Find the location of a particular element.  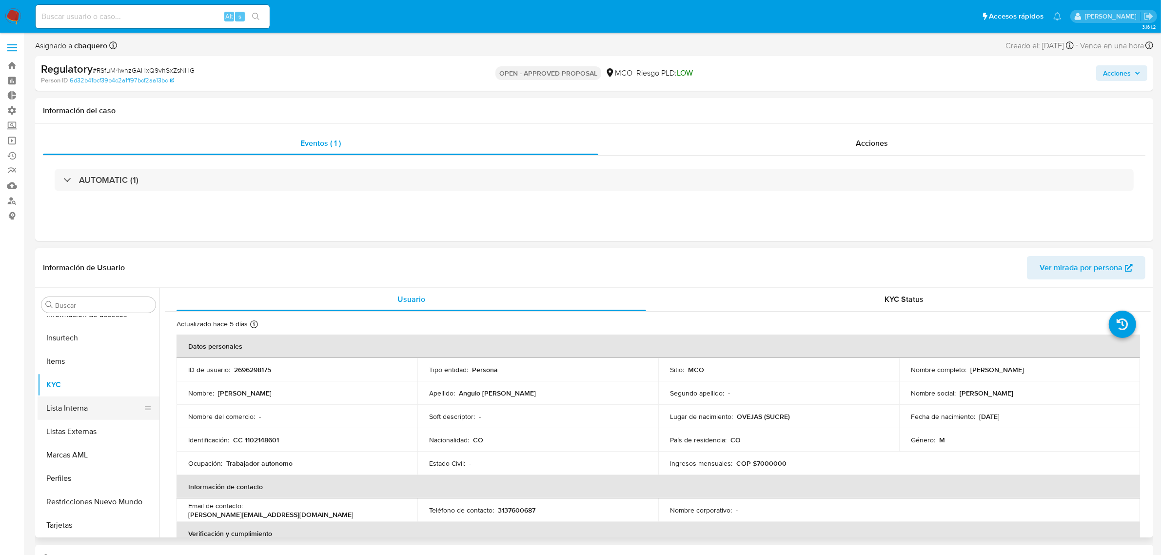

input: Buscar is located at coordinates (103, 305).